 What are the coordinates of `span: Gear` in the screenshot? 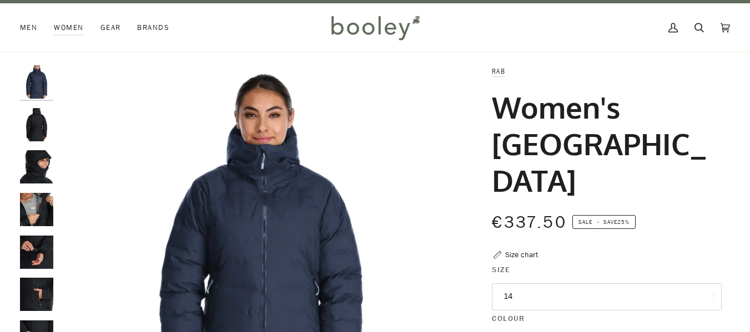 It's located at (110, 28).